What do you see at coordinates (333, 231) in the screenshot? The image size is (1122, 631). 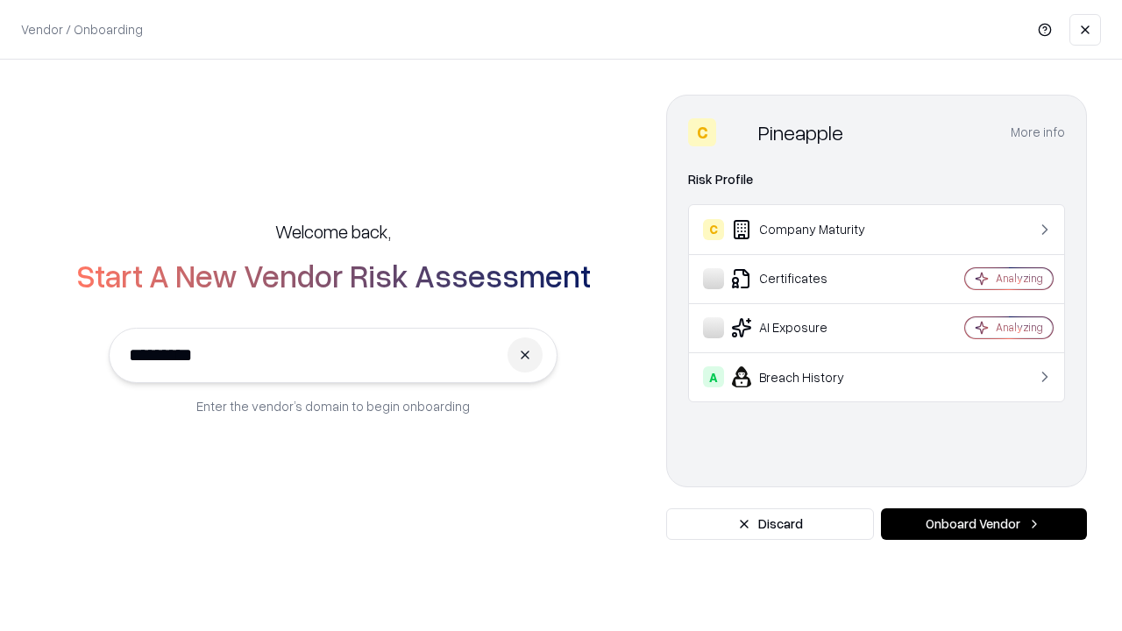 I see `h5: Welcome back,` at bounding box center [333, 231].